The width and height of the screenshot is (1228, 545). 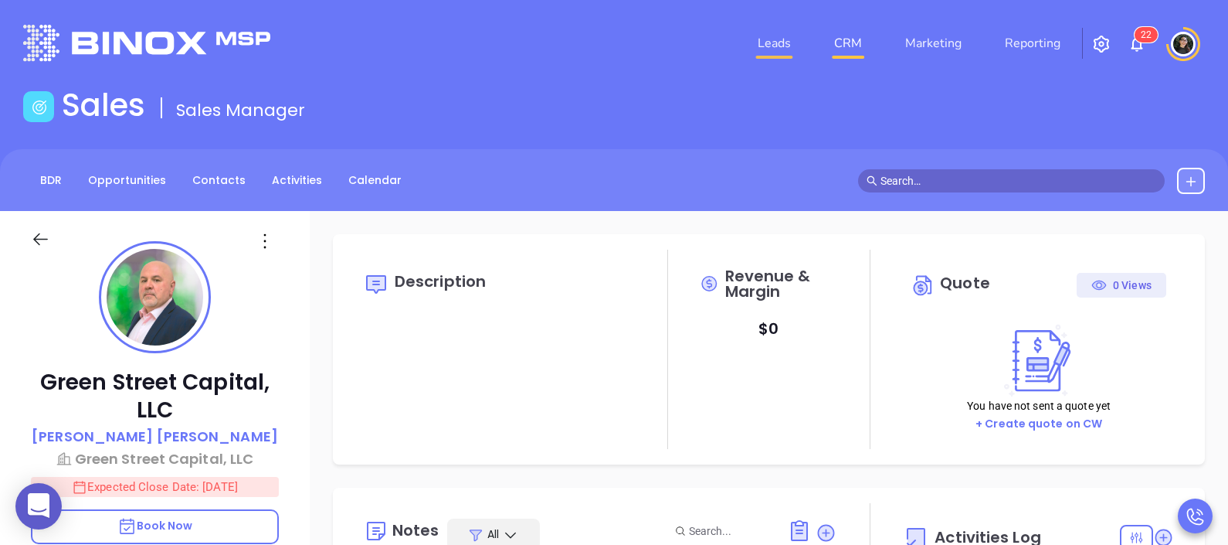 I want to click on a: Reporting, so click(x=1033, y=43).